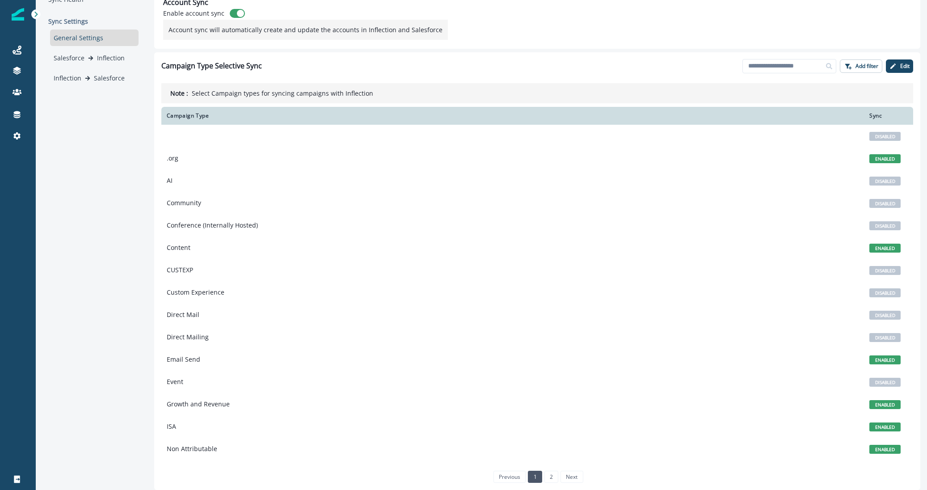  What do you see at coordinates (535, 476) in the screenshot?
I see `a: Page 1 is your current page` at bounding box center [535, 476].